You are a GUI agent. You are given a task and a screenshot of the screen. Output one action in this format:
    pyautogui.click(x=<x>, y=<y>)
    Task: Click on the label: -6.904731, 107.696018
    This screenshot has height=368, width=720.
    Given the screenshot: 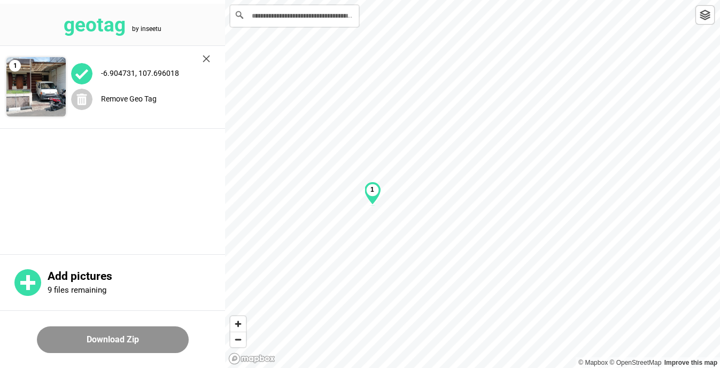 What is the action you would take?
    pyautogui.click(x=140, y=73)
    